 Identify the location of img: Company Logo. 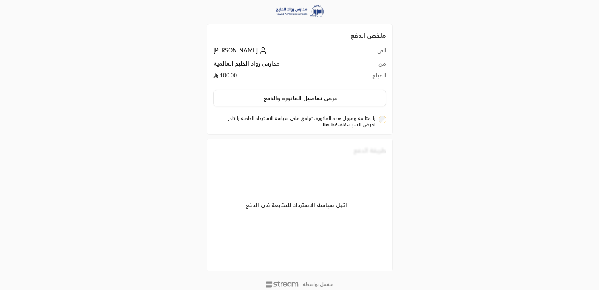
(300, 11).